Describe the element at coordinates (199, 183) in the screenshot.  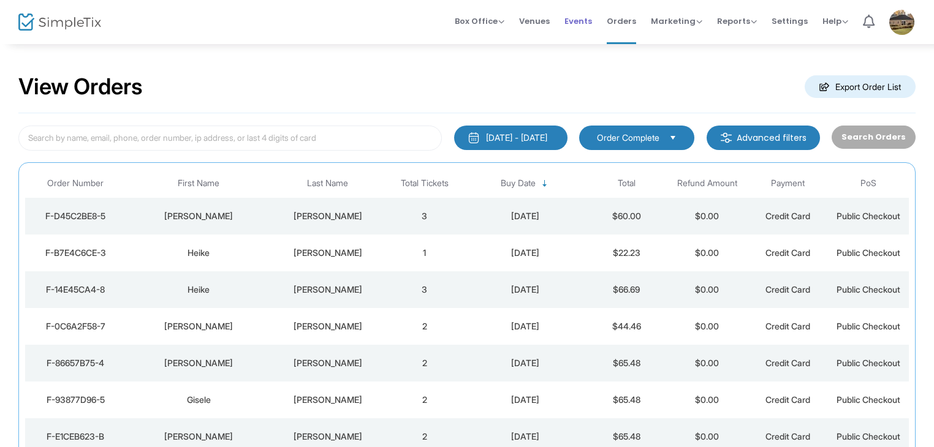
I see `span: First Name` at that location.